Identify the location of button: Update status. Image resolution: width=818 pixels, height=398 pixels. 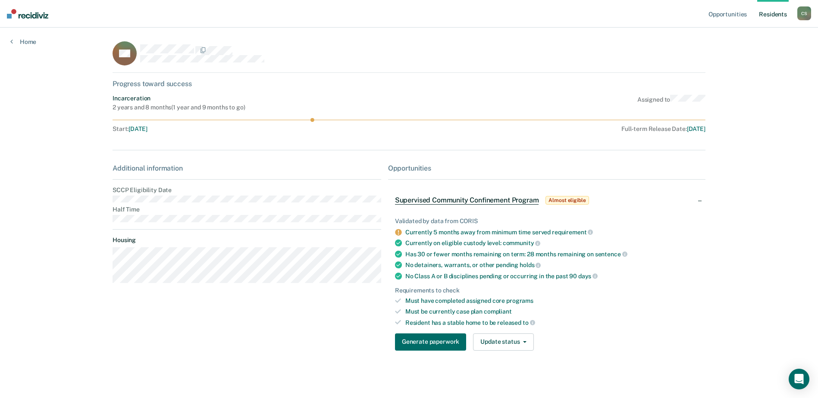
(503, 342).